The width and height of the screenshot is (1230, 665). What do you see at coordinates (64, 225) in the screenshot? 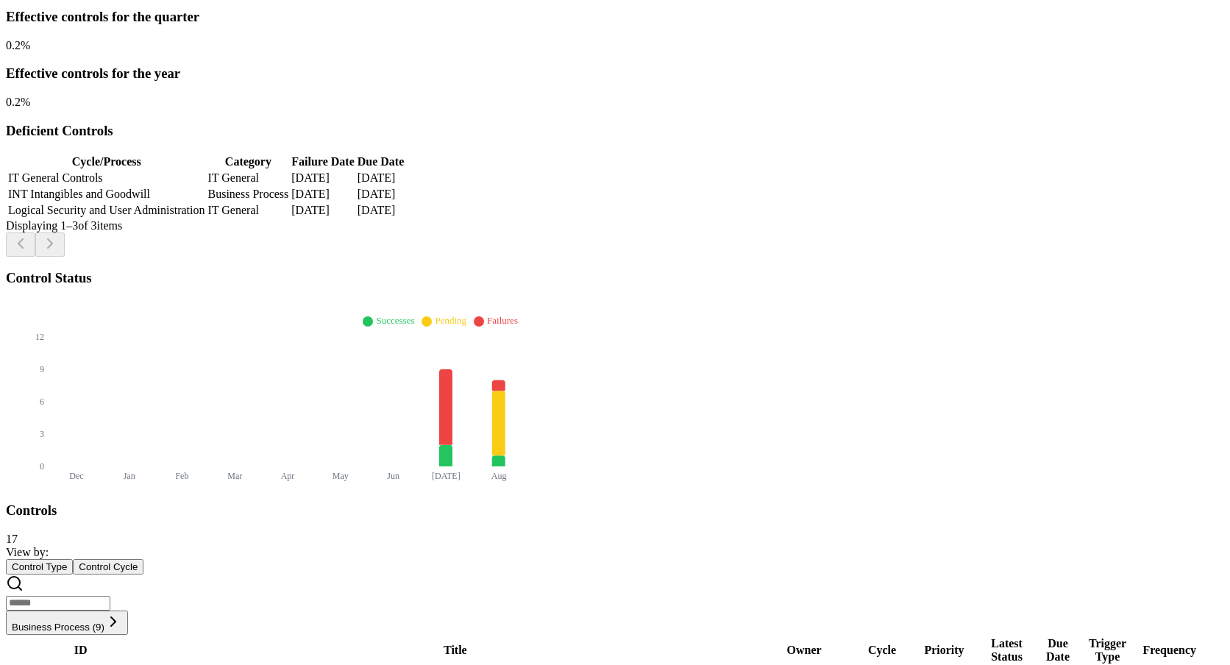
I see `span: Displaying 1– 3 of 3 items` at bounding box center [64, 225].